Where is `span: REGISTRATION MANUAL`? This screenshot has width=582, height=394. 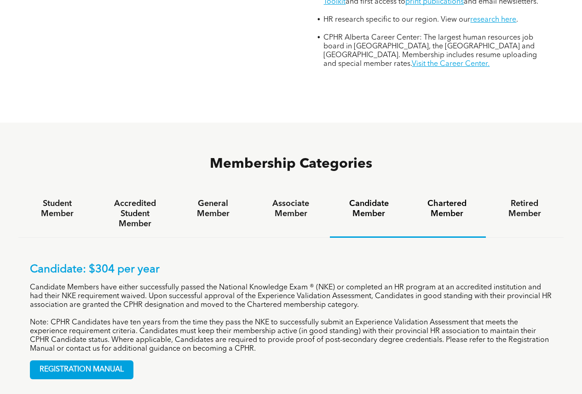
span: REGISTRATION MANUAL is located at coordinates (81, 369).